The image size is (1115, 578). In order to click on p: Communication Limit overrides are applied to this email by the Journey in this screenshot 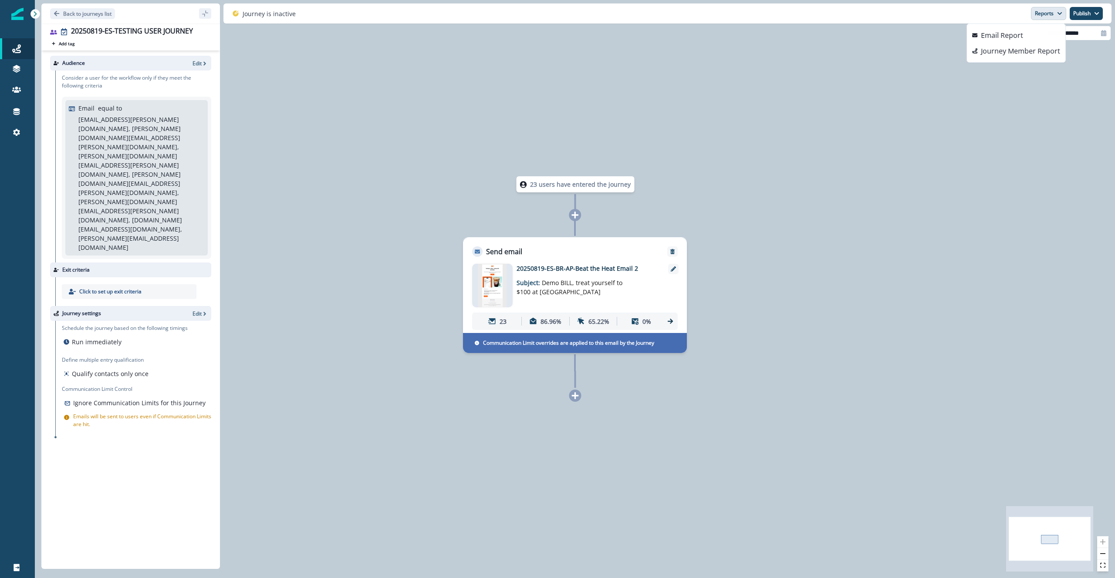, I will do `click(568, 343)`.